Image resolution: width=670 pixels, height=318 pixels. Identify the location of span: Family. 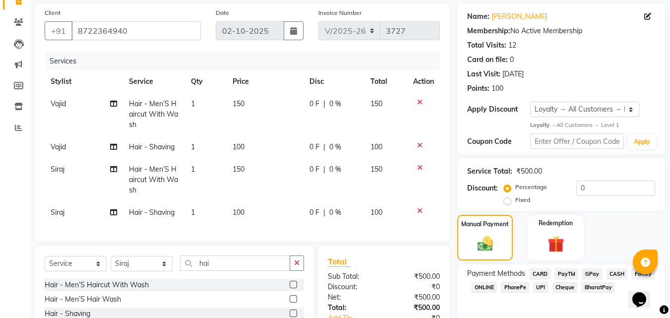
(643, 274).